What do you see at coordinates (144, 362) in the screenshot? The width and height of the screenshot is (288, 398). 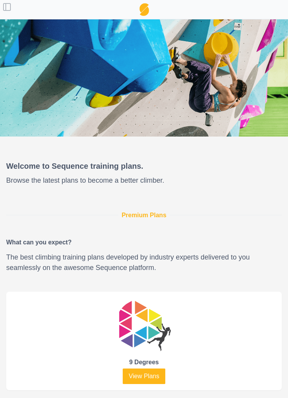 I see `p: 9 Degrees` at bounding box center [144, 362].